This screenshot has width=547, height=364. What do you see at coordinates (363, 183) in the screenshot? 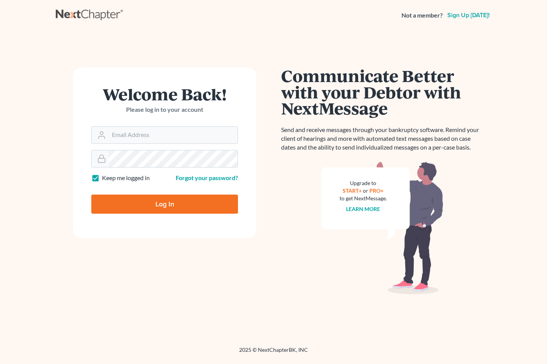
I see `div: Upgrade to` at bounding box center [363, 183].